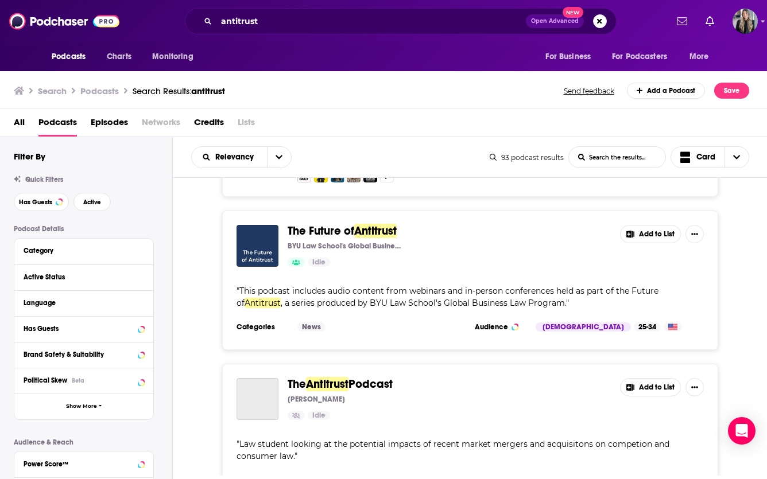 The height and width of the screenshot is (479, 767). What do you see at coordinates (500, 327) in the screenshot?
I see `h3: Audience` at bounding box center [500, 327].